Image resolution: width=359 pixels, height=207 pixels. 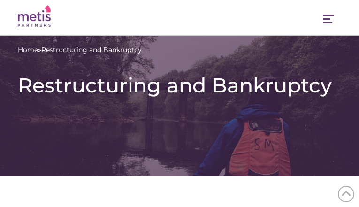 I want to click on h1: Restructuring and Bankruptcy, so click(x=179, y=85).